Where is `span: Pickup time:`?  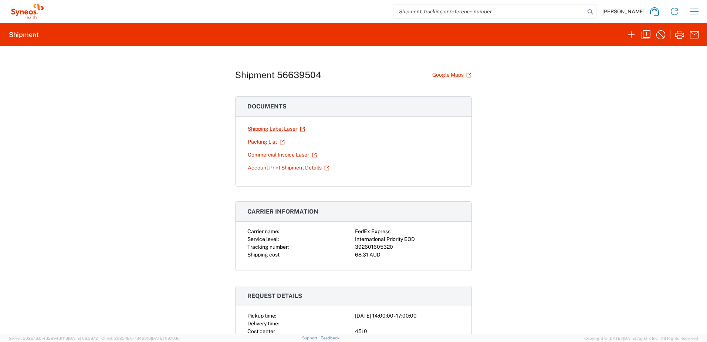 span: Pickup time: is located at coordinates (262, 315).